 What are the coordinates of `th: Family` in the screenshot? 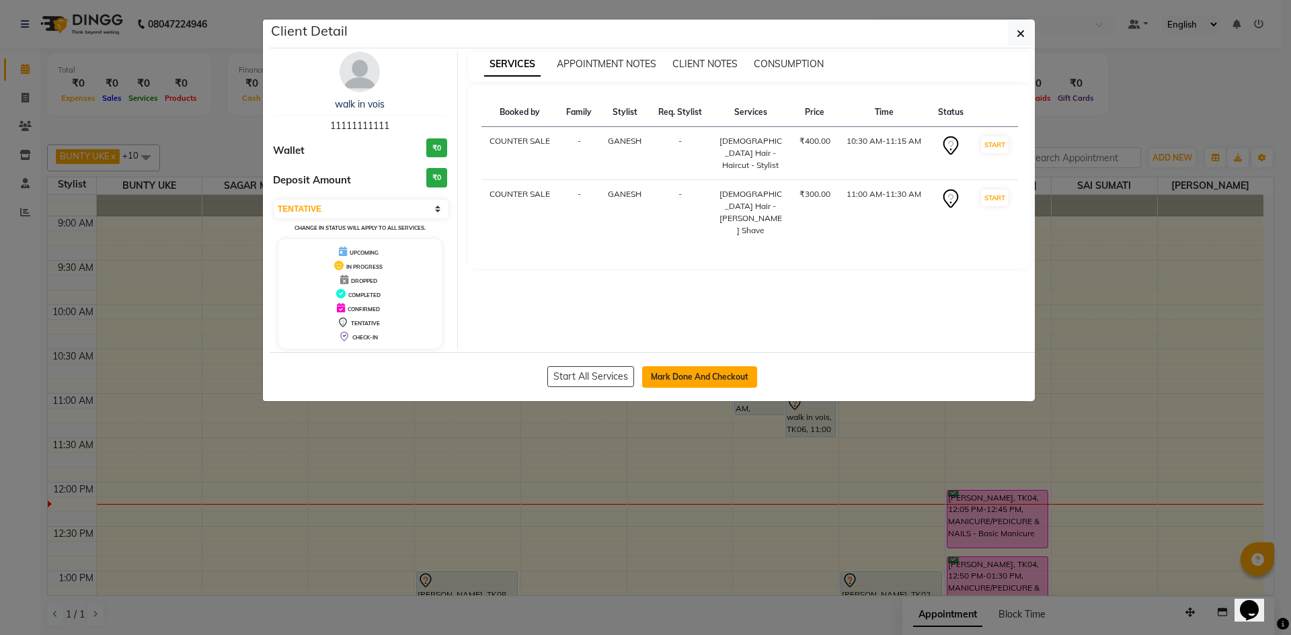 It's located at (579, 112).